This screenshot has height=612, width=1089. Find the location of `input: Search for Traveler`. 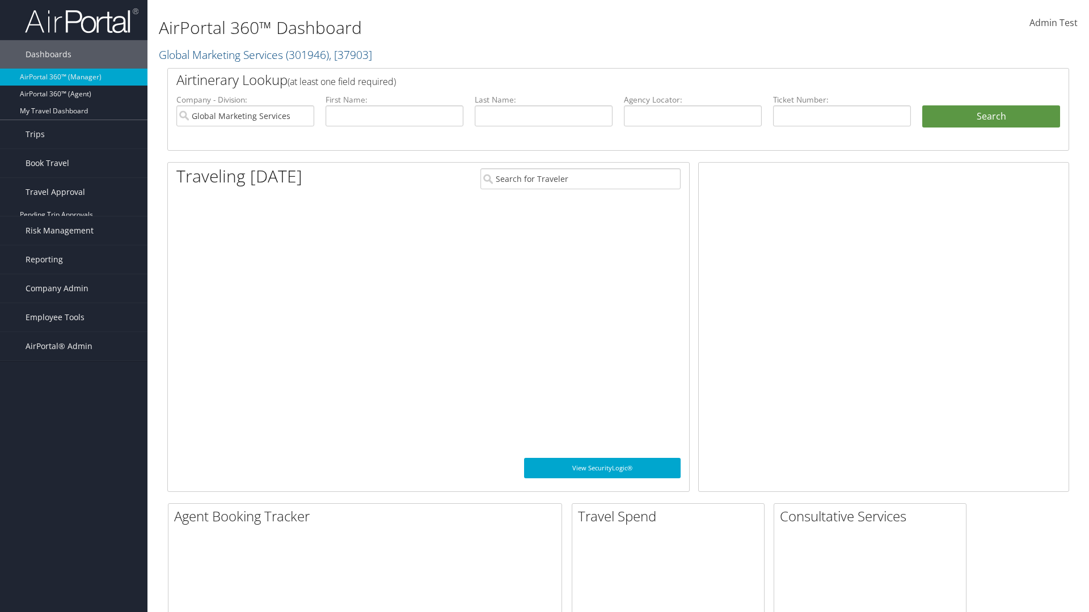

input: Search for Traveler is located at coordinates (580, 179).